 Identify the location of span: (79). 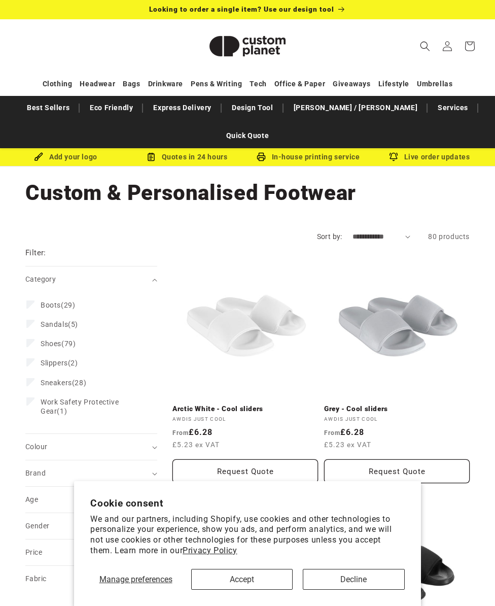
(58, 344).